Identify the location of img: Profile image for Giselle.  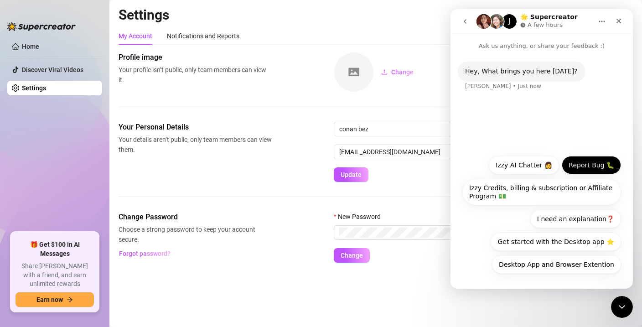
(33, 12).